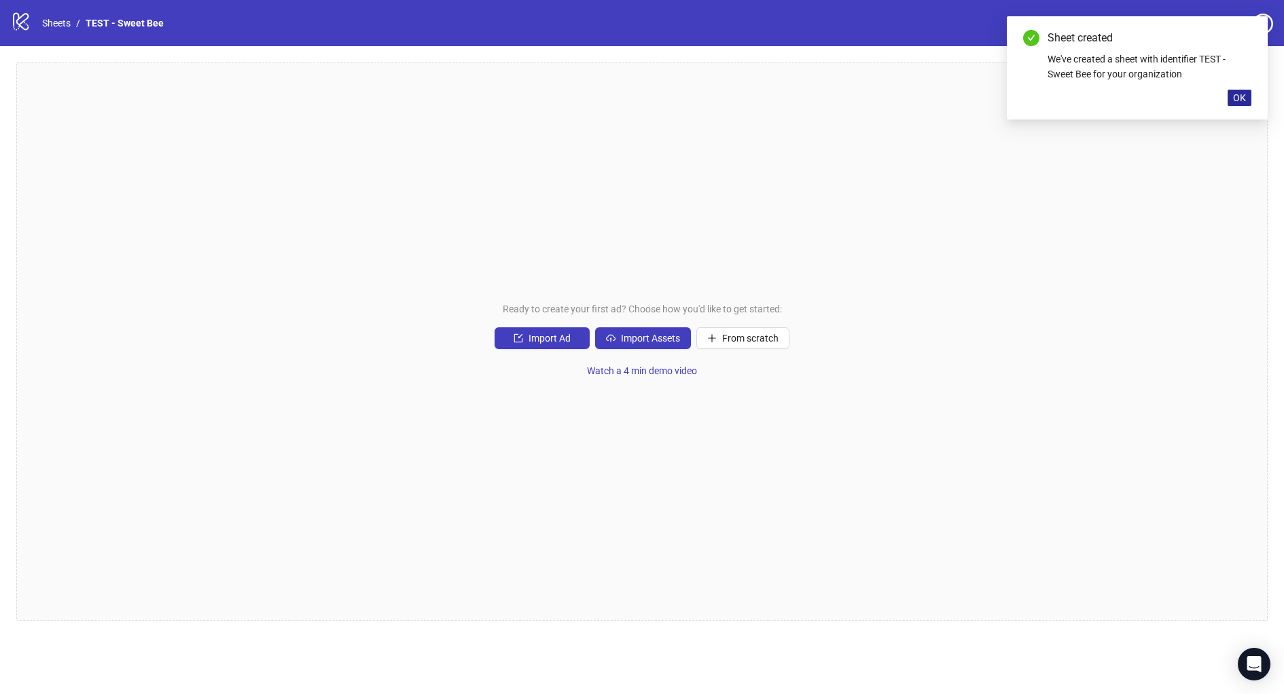  What do you see at coordinates (750, 338) in the screenshot?
I see `span: From scratch` at bounding box center [750, 338].